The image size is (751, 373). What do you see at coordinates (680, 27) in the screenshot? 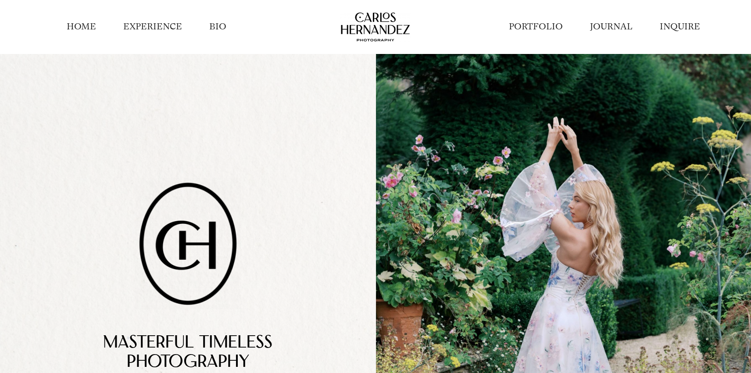
I see `a: INQUIRE` at bounding box center [680, 27].